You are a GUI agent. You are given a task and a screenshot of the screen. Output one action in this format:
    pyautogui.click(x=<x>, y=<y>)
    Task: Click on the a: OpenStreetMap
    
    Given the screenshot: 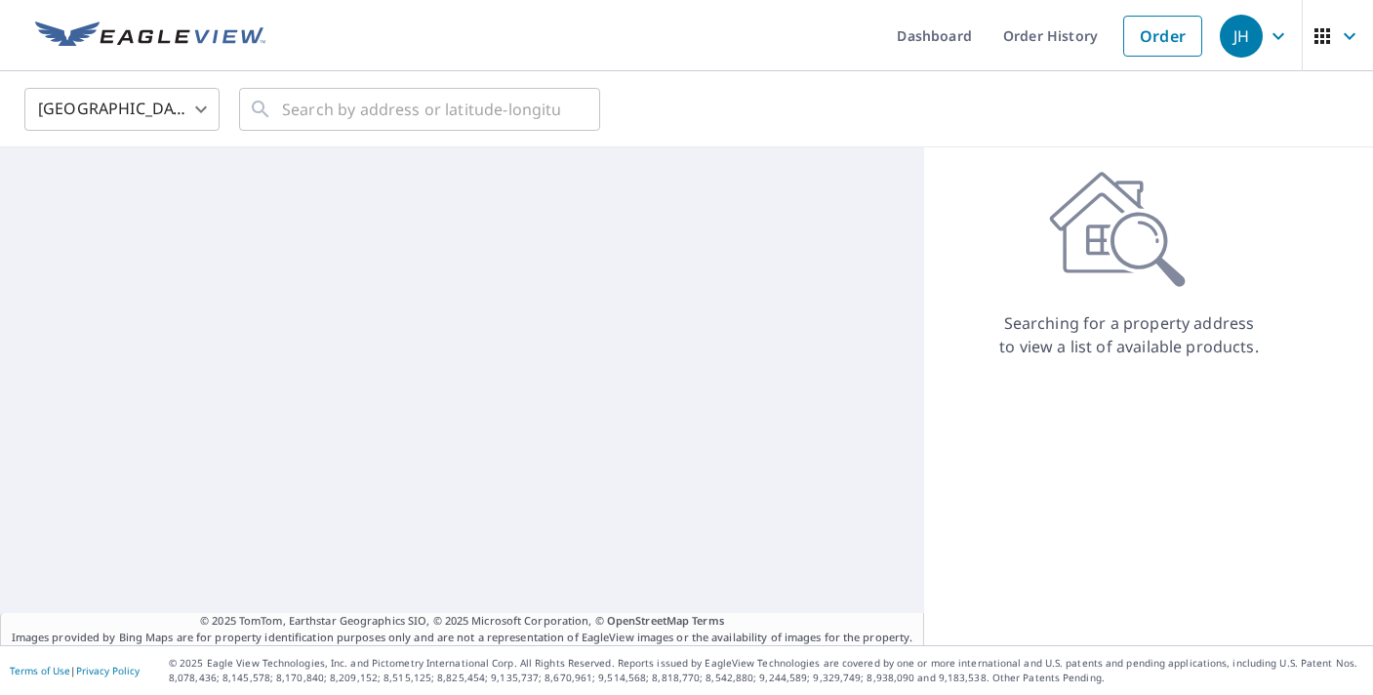 What is the action you would take?
    pyautogui.click(x=648, y=620)
    